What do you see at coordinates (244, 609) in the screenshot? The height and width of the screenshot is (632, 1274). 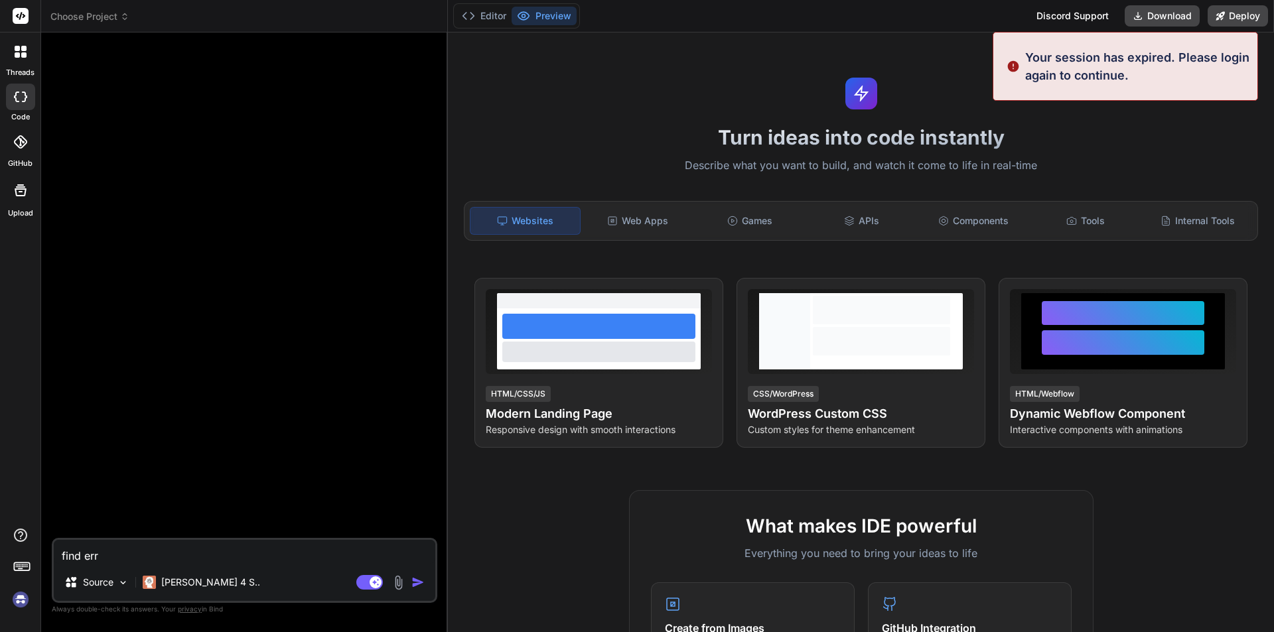 I see `p: Always double-check its answers. Your in Bind` at bounding box center [244, 609].